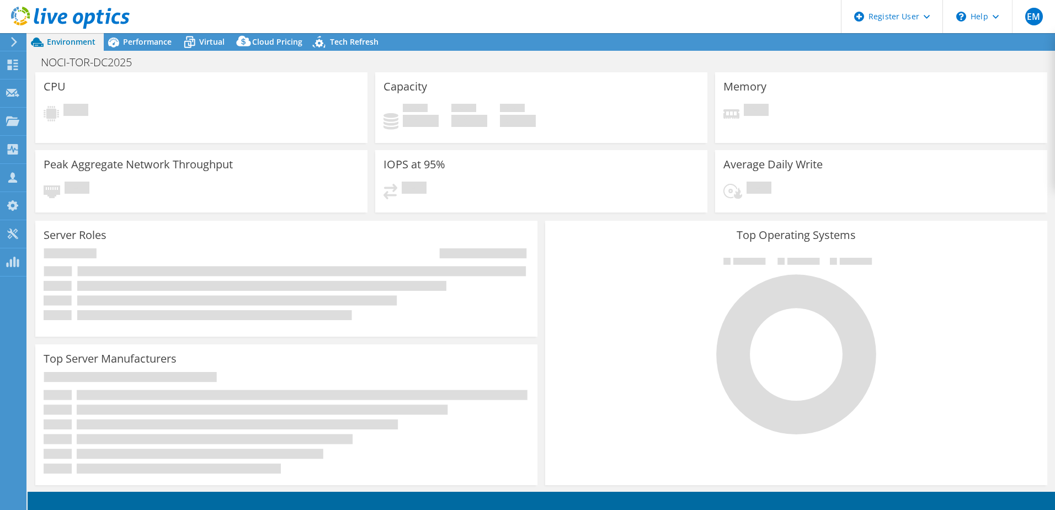 This screenshot has width=1055, height=510. I want to click on span: Cloud Pricing, so click(277, 41).